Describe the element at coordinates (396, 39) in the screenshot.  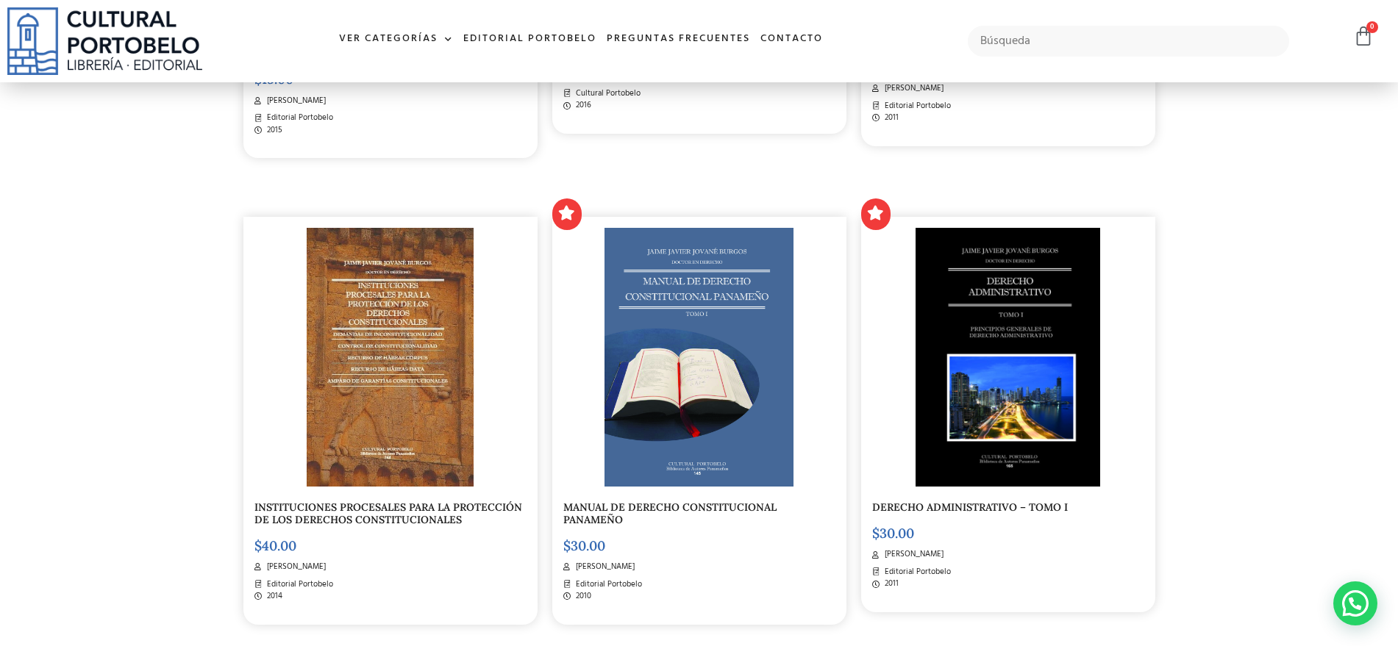
I see `a: Ver Categorías` at that location.